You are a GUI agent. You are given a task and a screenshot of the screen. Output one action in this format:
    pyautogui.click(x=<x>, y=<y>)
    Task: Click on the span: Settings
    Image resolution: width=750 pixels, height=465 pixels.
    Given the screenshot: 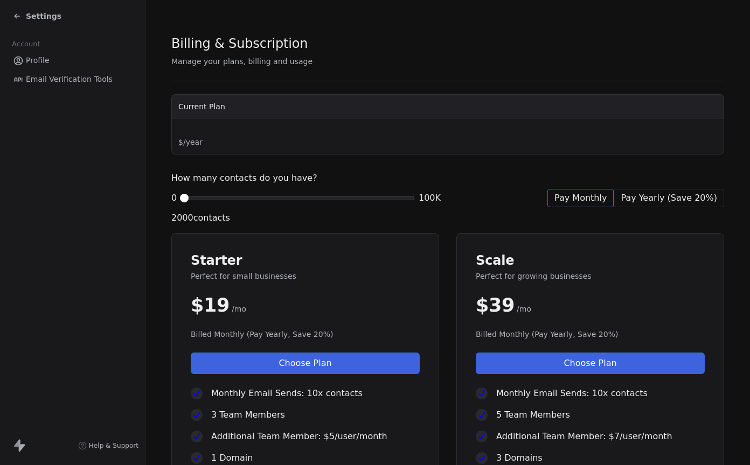 What is the action you would take?
    pyautogui.click(x=44, y=16)
    